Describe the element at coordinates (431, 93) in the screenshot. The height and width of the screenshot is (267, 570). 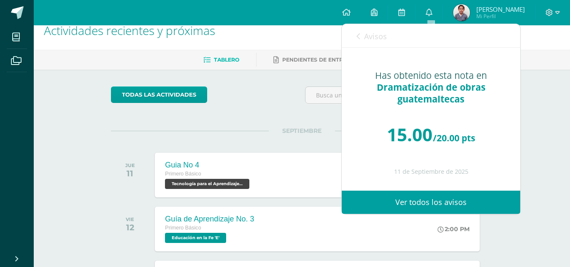
I see `span: Dramatización de obras guatemaltecas` at that location.